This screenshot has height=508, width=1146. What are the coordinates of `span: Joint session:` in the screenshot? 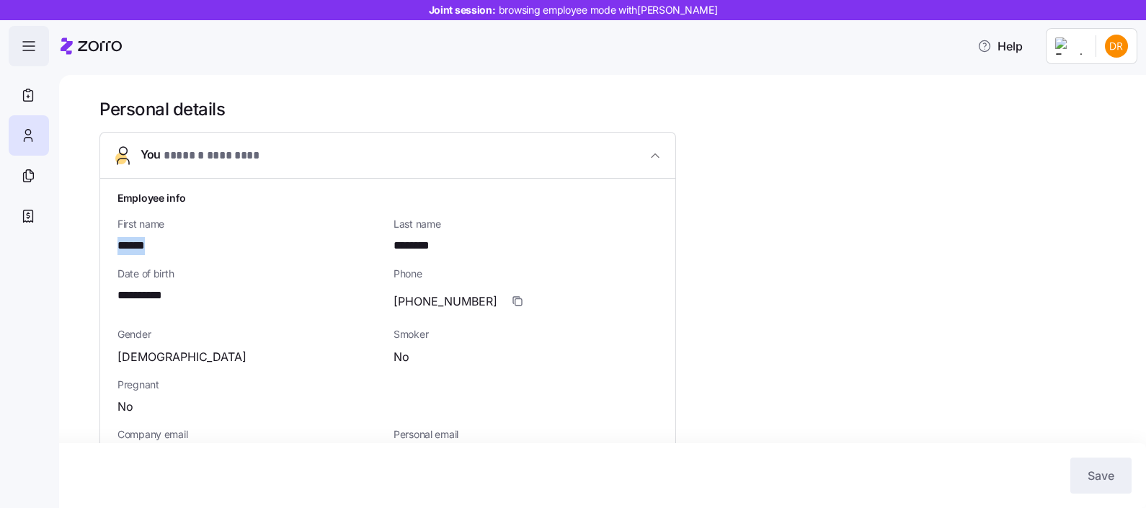 It's located at (573, 10).